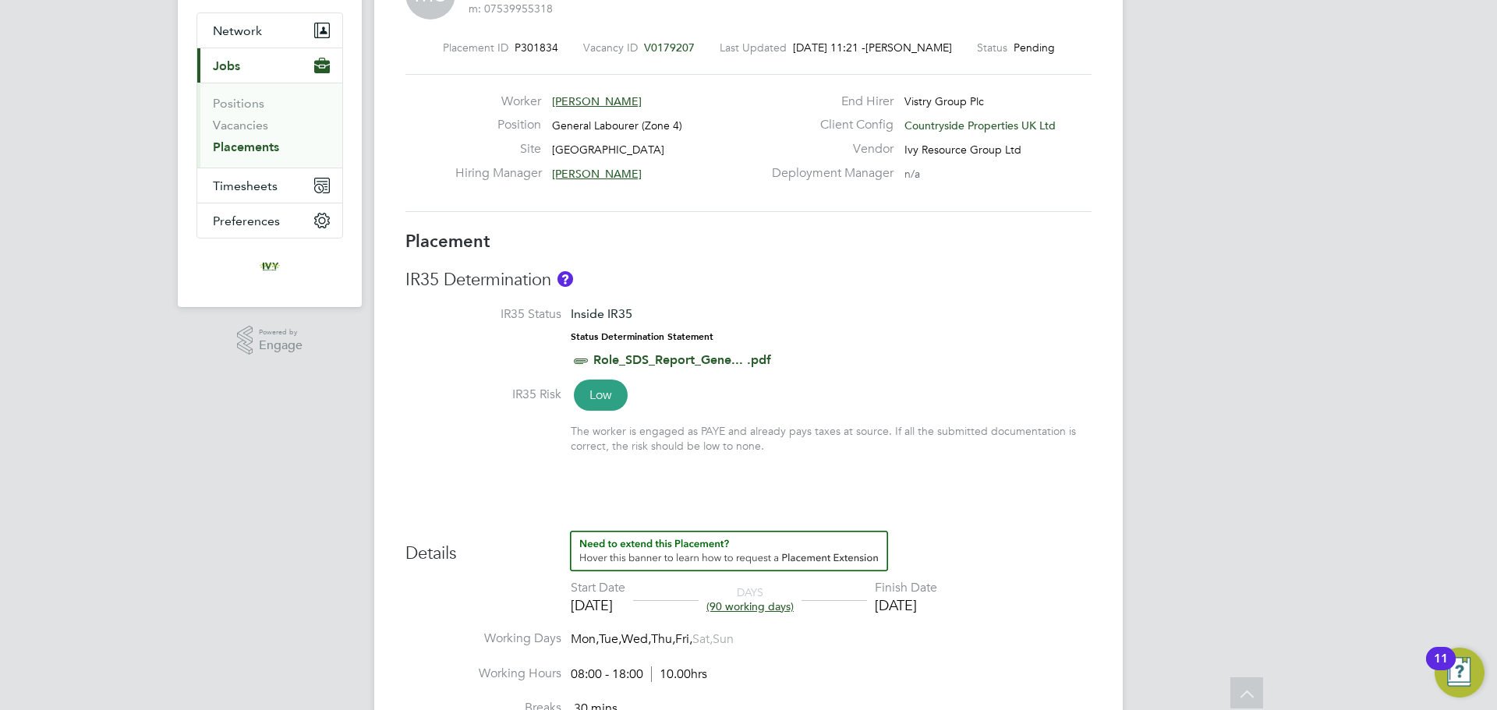  What do you see at coordinates (702, 639) in the screenshot?
I see `span: Sat,` at bounding box center [702, 639].